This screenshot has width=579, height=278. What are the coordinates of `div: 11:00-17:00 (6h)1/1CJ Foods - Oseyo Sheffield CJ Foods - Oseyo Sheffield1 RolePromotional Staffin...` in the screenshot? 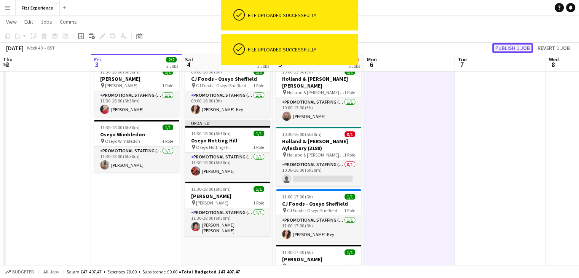 It's located at (319, 216).